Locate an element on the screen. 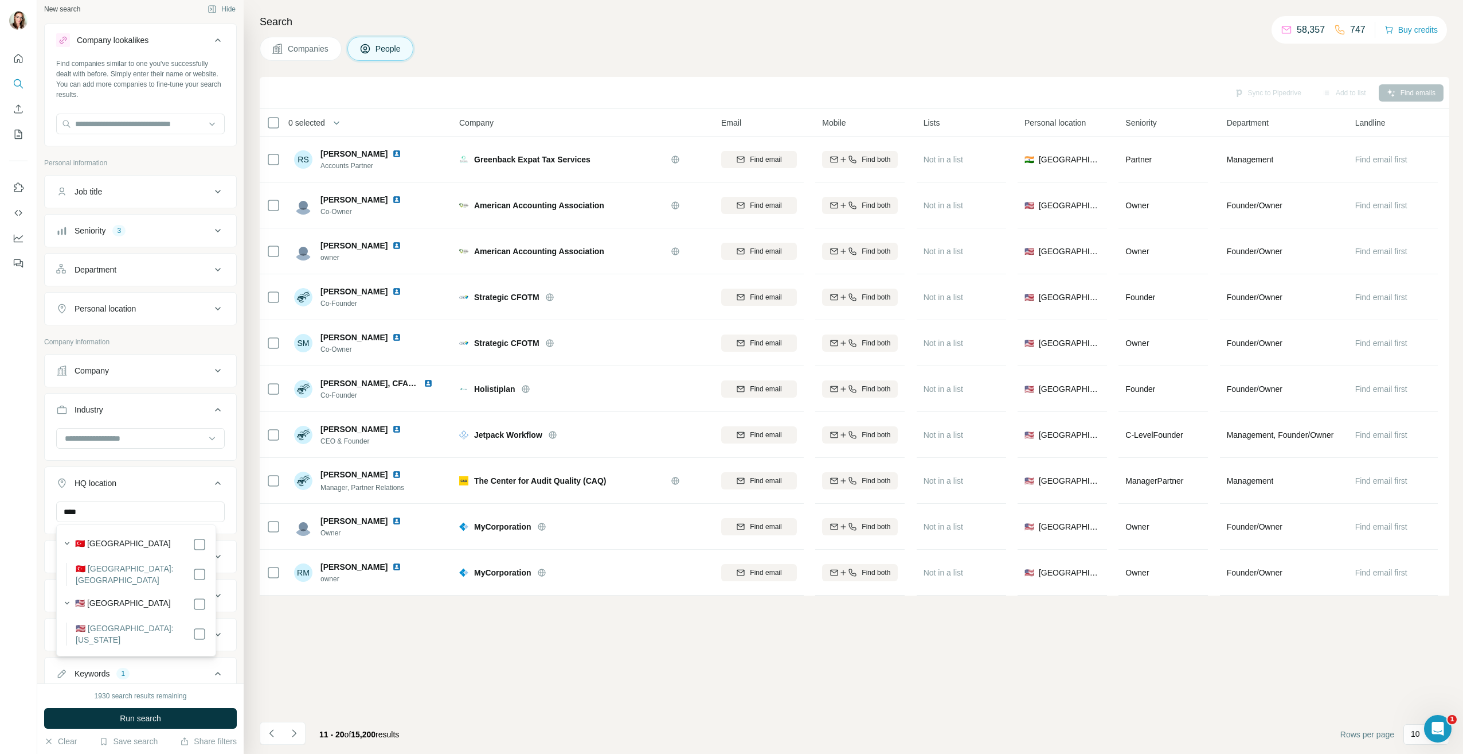  p: 58,357 is located at coordinates (1311, 30).